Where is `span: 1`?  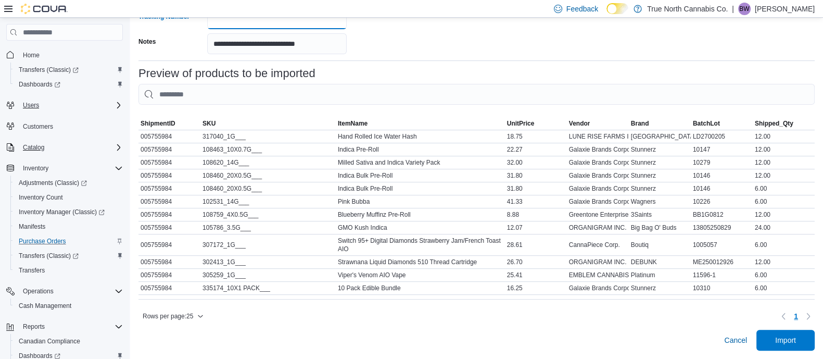 span: 1 is located at coordinates (796, 316).